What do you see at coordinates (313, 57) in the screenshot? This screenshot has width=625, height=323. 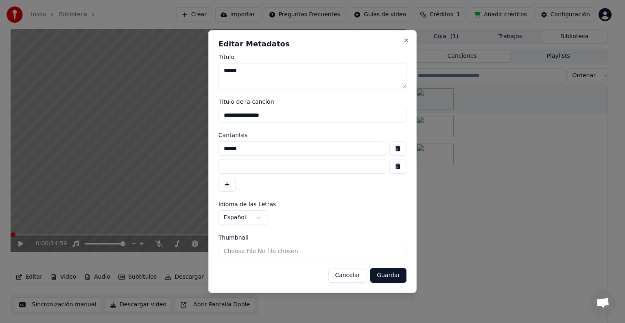 I see `label: Título` at bounding box center [313, 57].